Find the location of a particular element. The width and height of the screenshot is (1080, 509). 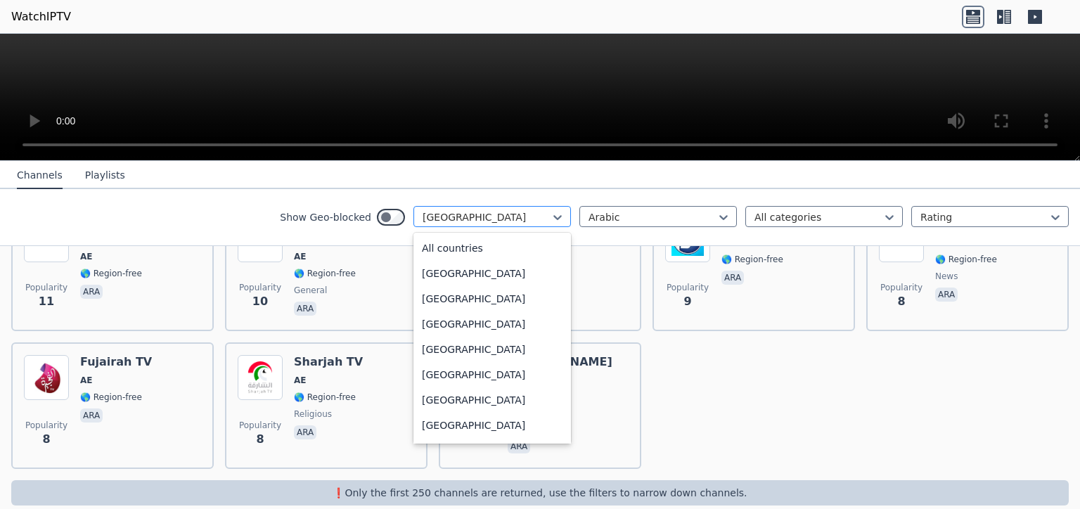

span: news is located at coordinates (946, 276).